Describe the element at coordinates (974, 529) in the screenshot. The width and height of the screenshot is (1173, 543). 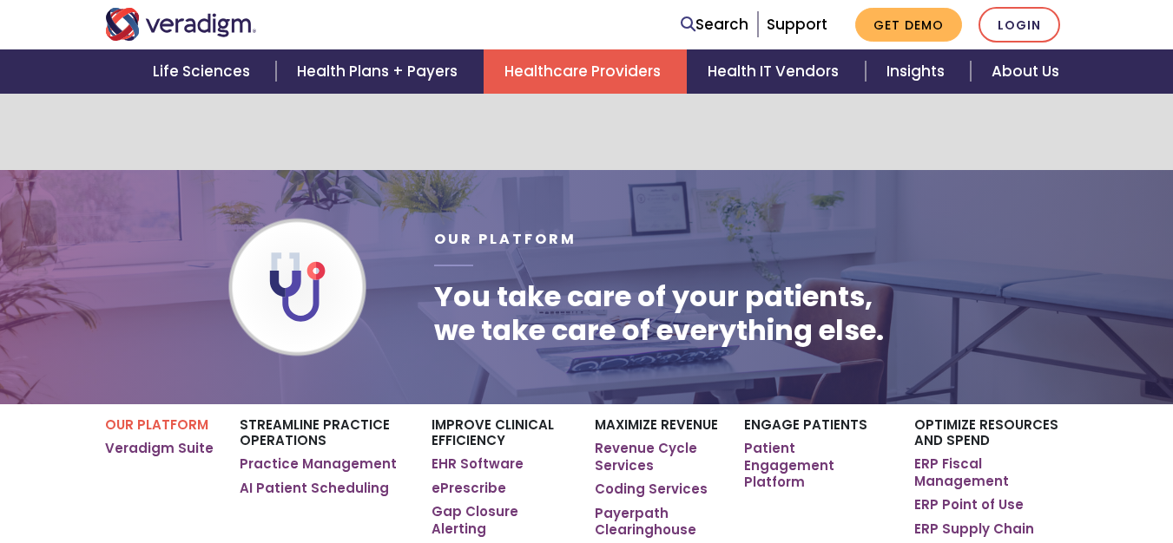
I see `a: ERP Supply Chain` at that location.